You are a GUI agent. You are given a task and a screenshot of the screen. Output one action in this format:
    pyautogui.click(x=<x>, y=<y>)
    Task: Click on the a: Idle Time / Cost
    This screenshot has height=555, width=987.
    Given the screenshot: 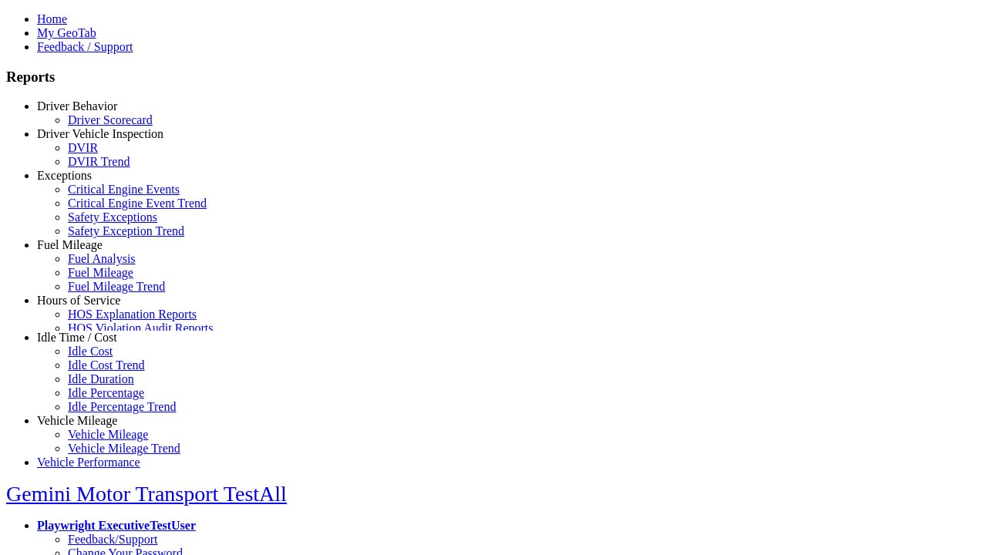 What is the action you would take?
    pyautogui.click(x=77, y=337)
    